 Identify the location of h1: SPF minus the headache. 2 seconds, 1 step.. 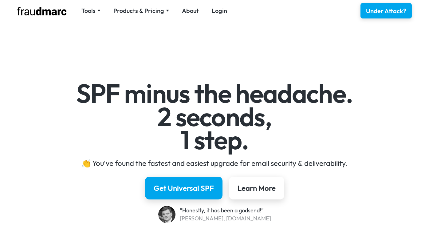
(215, 117).